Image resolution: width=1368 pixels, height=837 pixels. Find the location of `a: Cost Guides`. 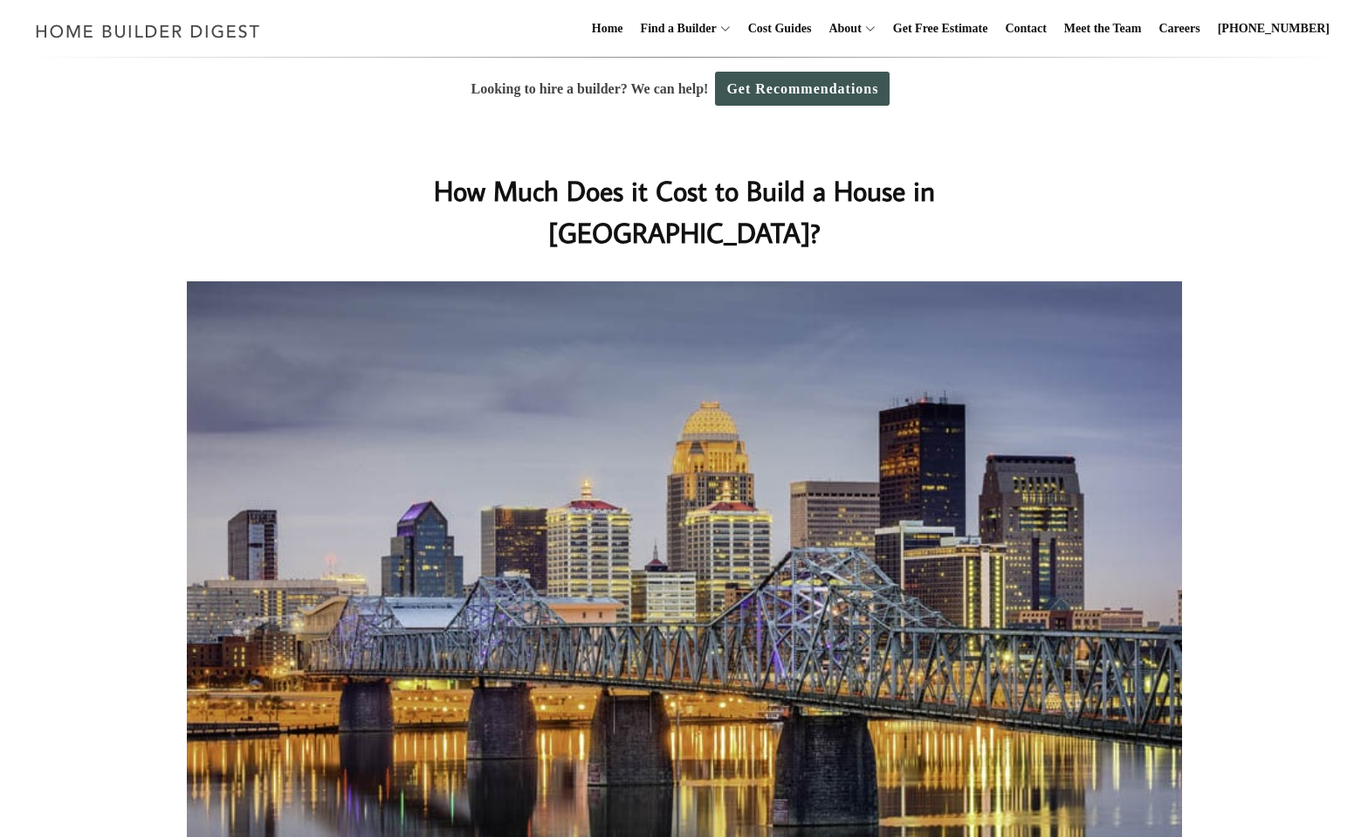

a: Cost Guides is located at coordinates (780, 29).